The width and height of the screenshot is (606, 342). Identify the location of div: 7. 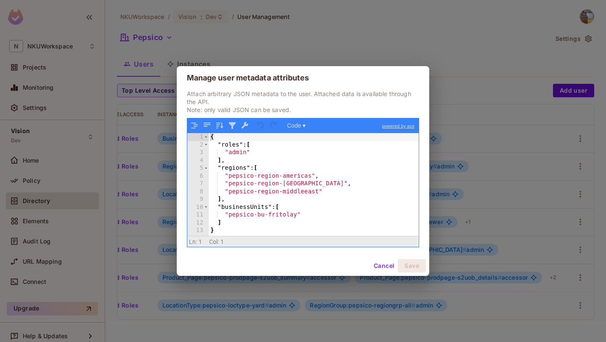
(198, 183).